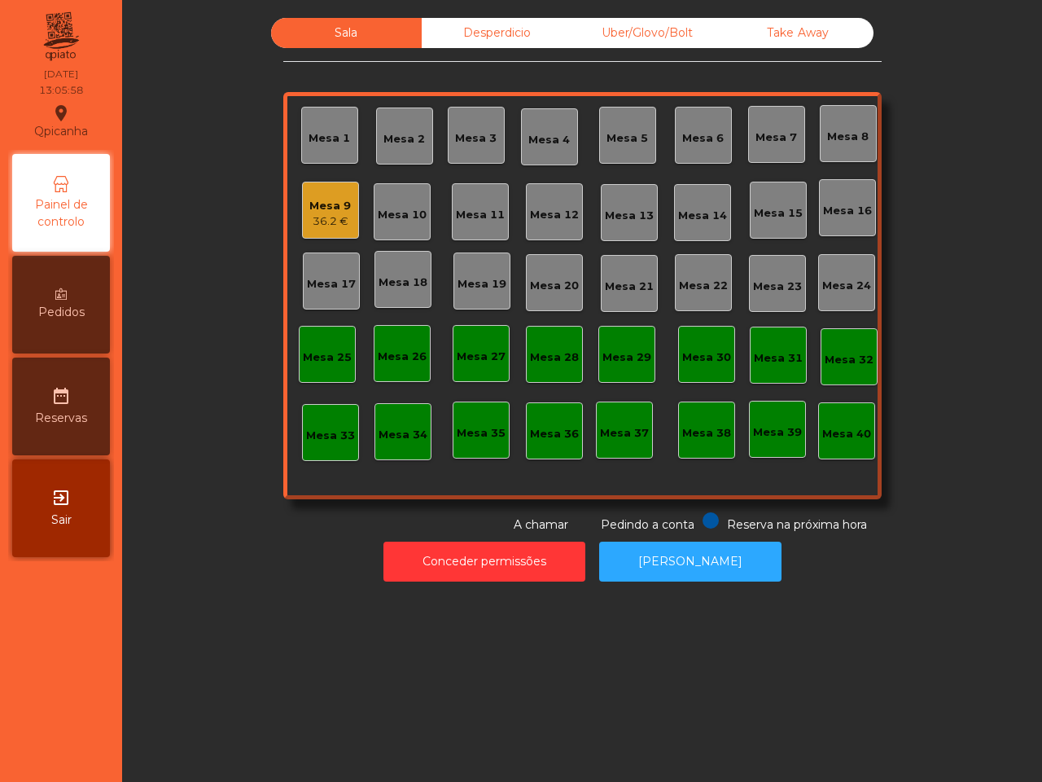 Image resolution: width=1042 pixels, height=782 pixels. Describe the element at coordinates (402, 215) in the screenshot. I see `div: Mesa 10` at that location.